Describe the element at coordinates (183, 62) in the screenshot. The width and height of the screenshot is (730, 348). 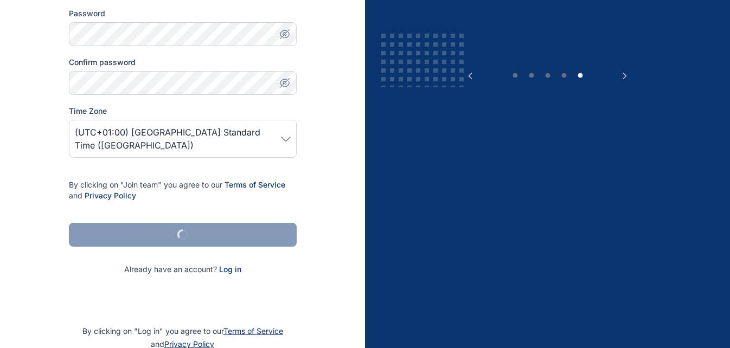
I see `label: Confirm password` at that location.